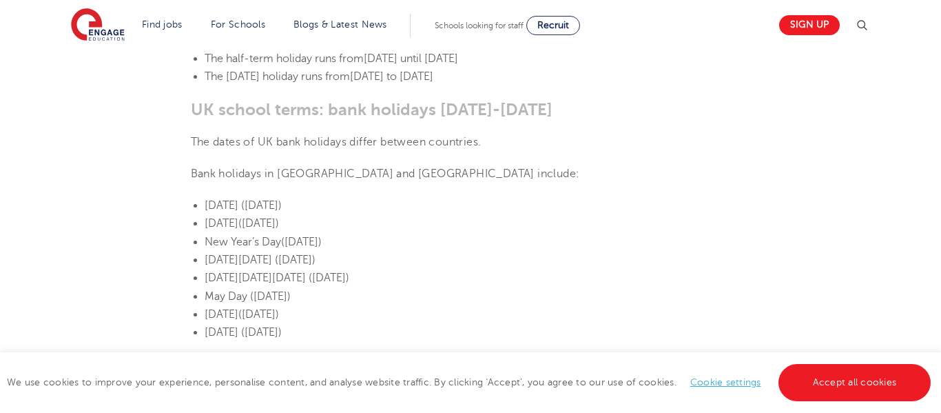  I want to click on a: Cookie settings, so click(726, 382).